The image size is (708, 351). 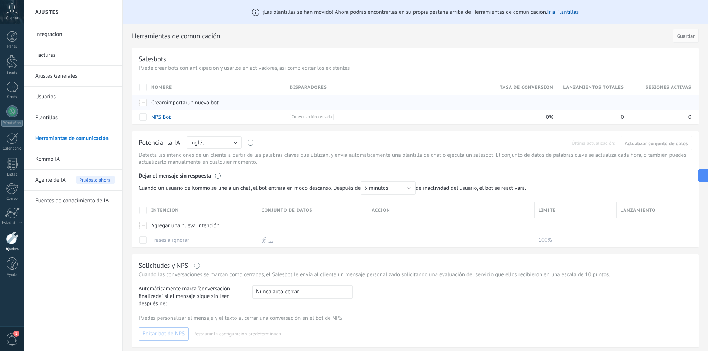 I want to click on a: Integración, so click(x=75, y=35).